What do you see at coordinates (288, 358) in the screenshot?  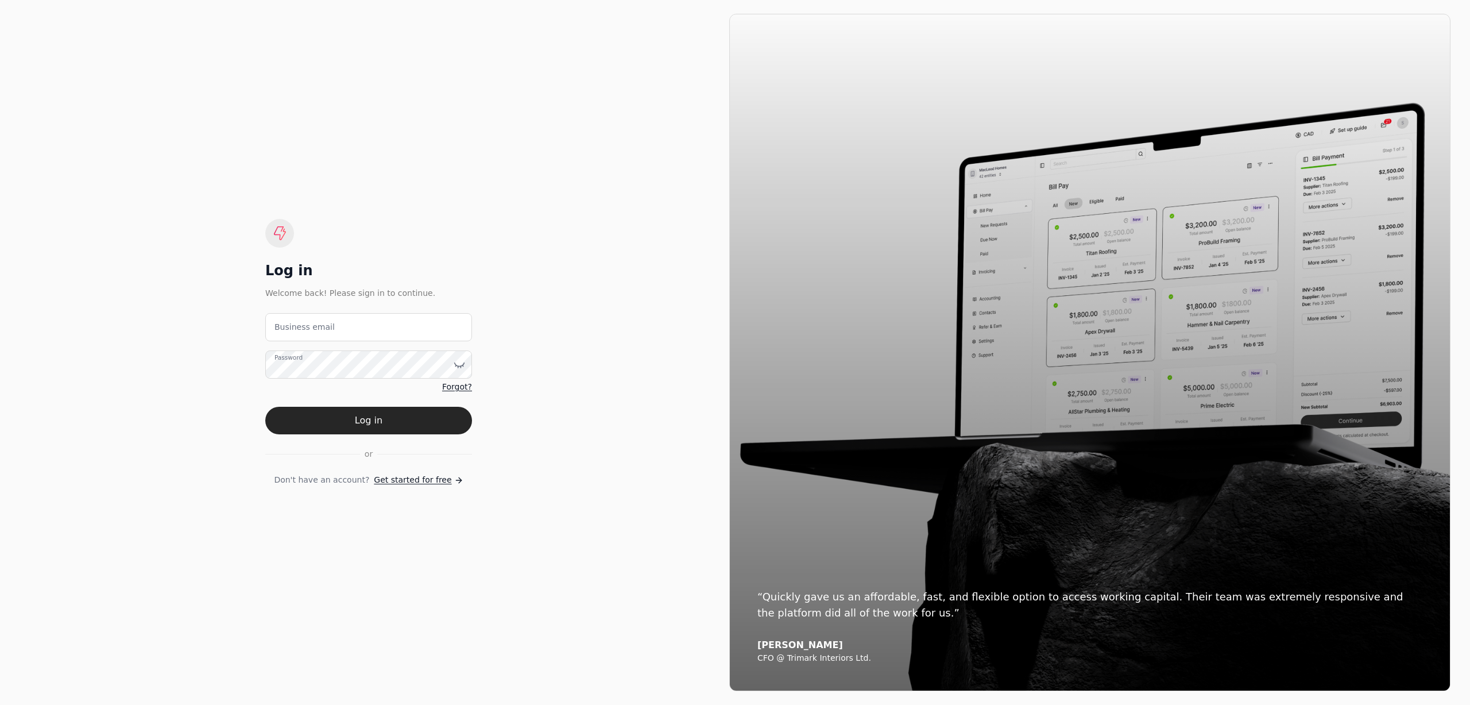 I see `label: Password` at bounding box center [288, 358].